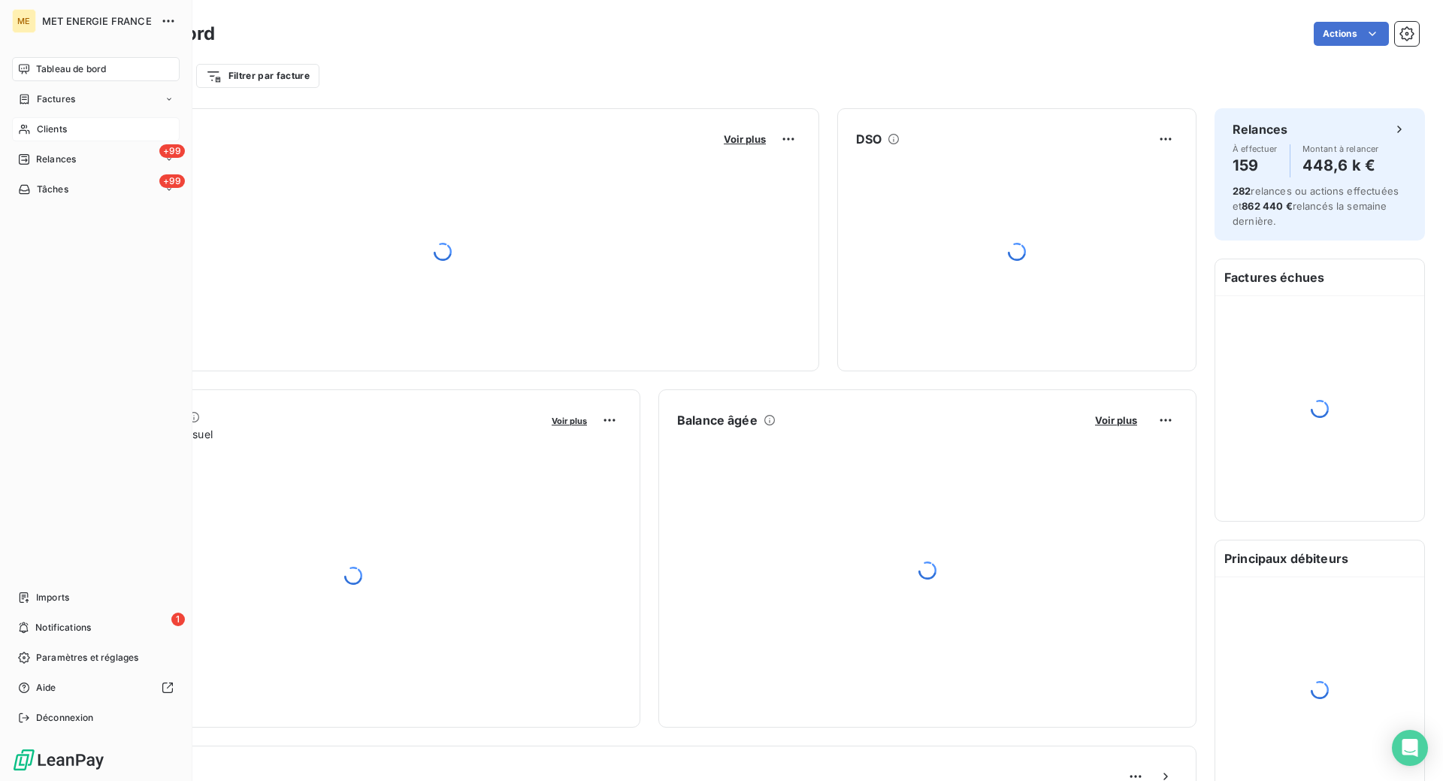 The image size is (1443, 781). Describe the element at coordinates (1255, 149) in the screenshot. I see `span: À effectuer` at that location.